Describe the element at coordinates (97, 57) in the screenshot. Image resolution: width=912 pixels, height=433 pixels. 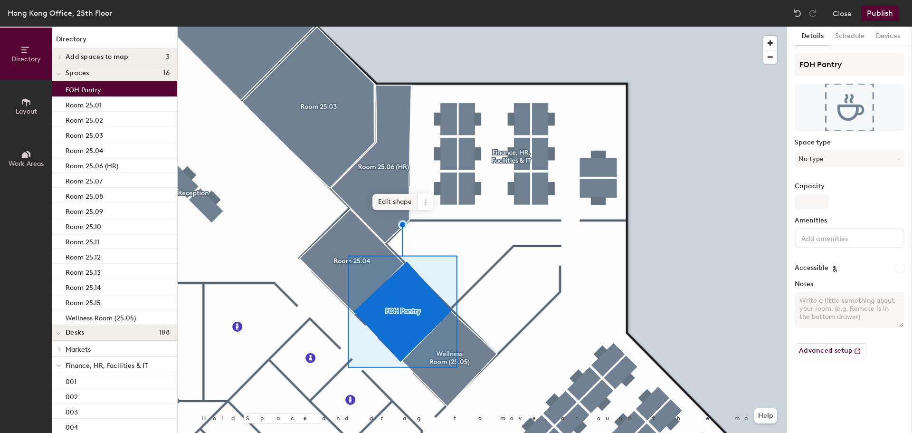
I see `span: Add spaces to map` at that location.